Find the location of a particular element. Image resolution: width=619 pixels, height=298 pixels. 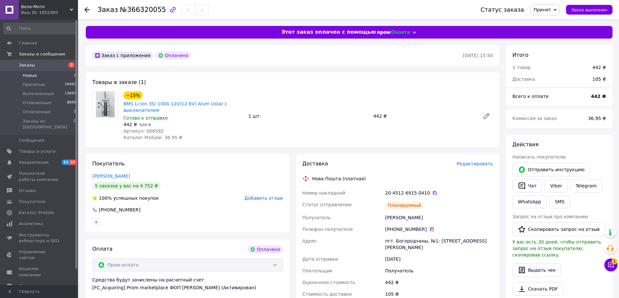

span: Получатель is located at coordinates (316, 218).